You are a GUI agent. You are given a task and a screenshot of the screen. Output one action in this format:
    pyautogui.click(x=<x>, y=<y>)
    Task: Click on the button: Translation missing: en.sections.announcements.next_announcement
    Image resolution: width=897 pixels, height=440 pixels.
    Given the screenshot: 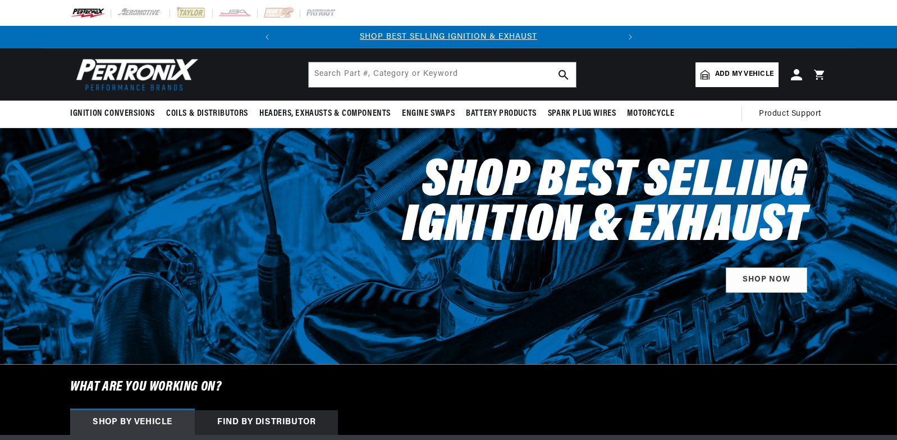 What is the action you would take?
    pyautogui.click(x=630, y=37)
    